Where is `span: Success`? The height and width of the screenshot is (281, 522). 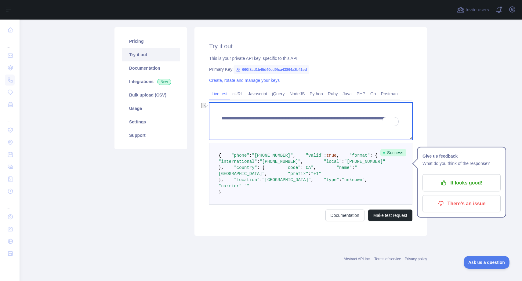
span: Success is located at coordinates (393, 153).